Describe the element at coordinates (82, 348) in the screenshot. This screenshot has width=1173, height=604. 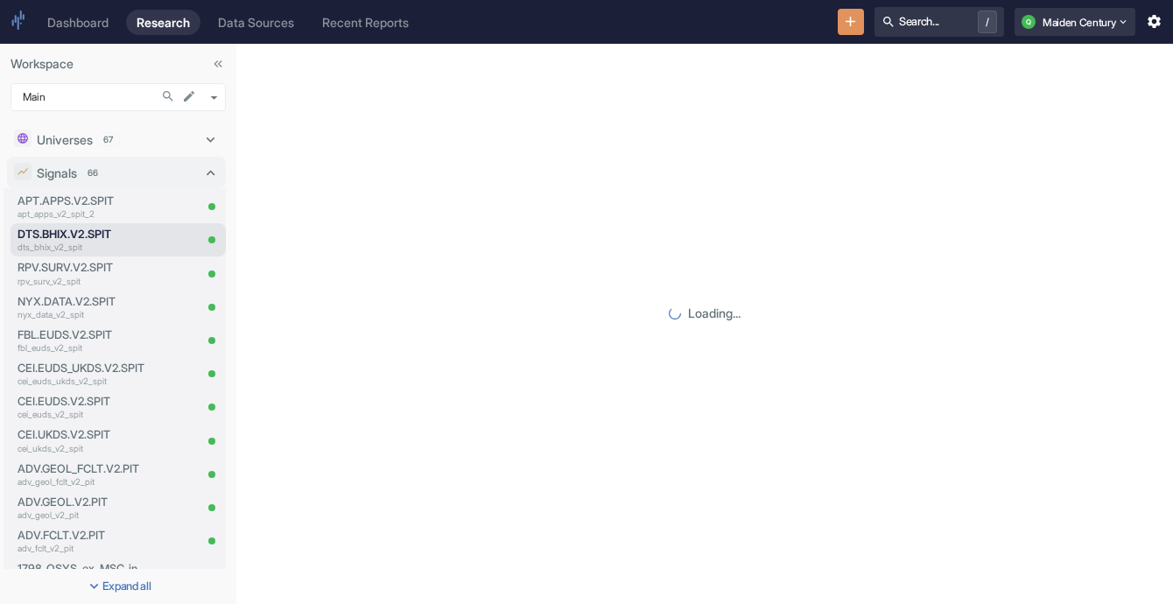
I see `p: fbl_euds_v2_spit` at that location.